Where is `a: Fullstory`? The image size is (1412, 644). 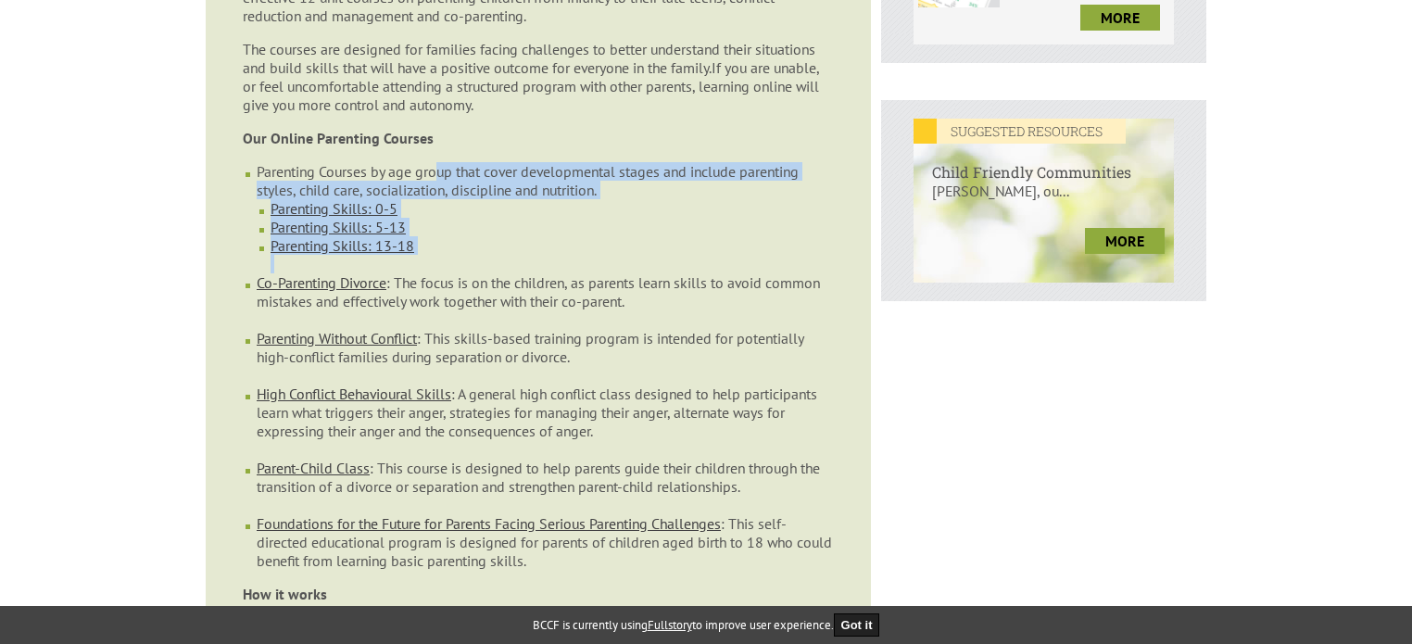
a: Fullstory is located at coordinates (670, 624).